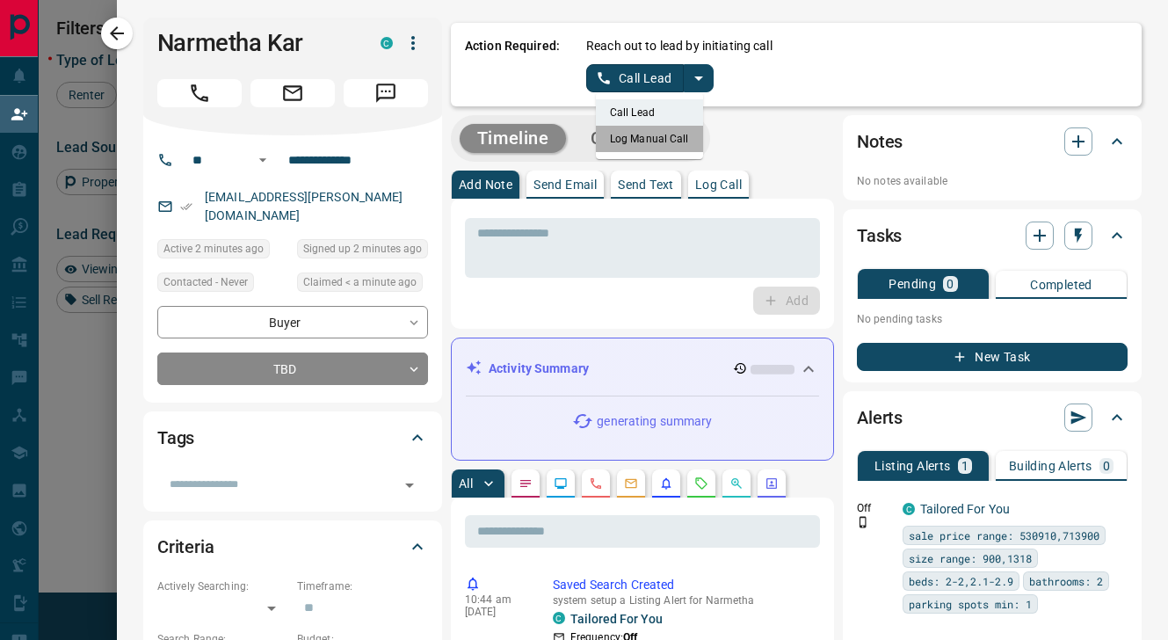 This screenshot has width=1168, height=640. I want to click on svg: Opportunities, so click(736, 483).